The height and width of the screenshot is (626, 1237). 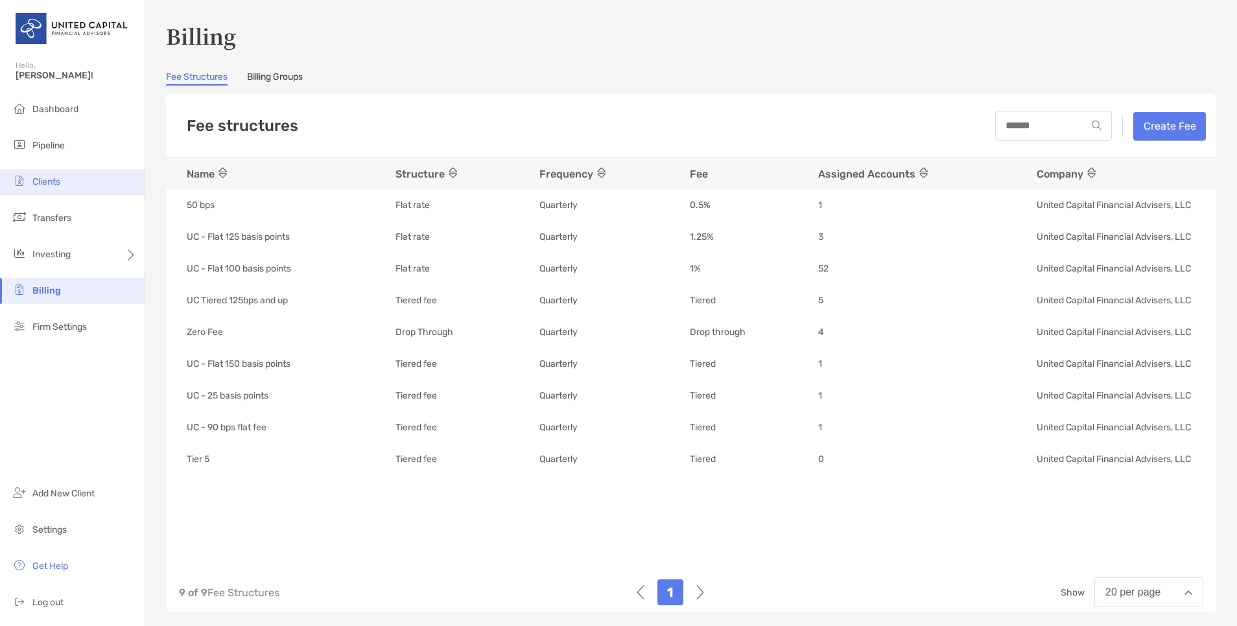 What do you see at coordinates (193, 592) in the screenshot?
I see `span: 9 of 9` at bounding box center [193, 592].